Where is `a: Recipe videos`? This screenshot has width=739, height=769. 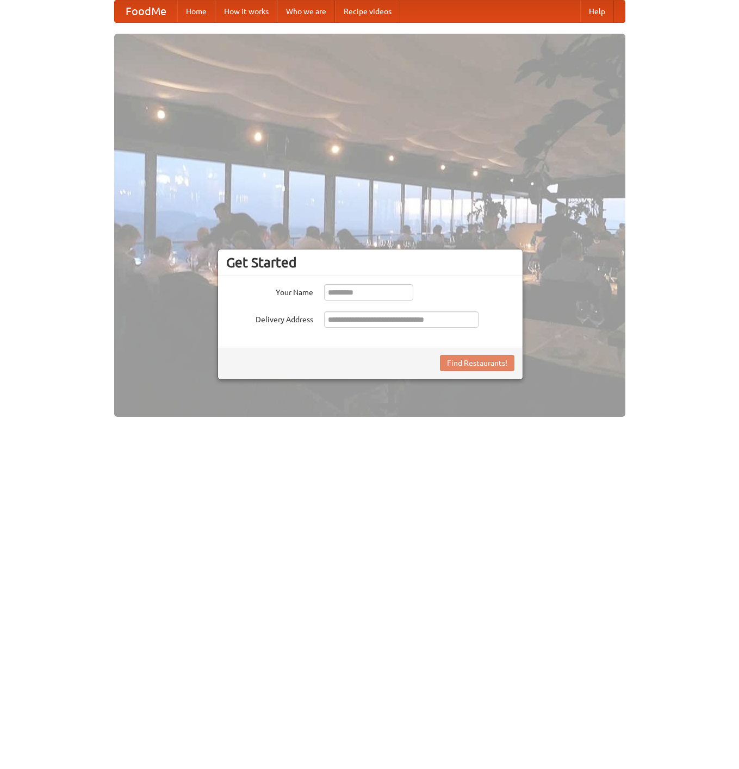
a: Recipe videos is located at coordinates (367, 11).